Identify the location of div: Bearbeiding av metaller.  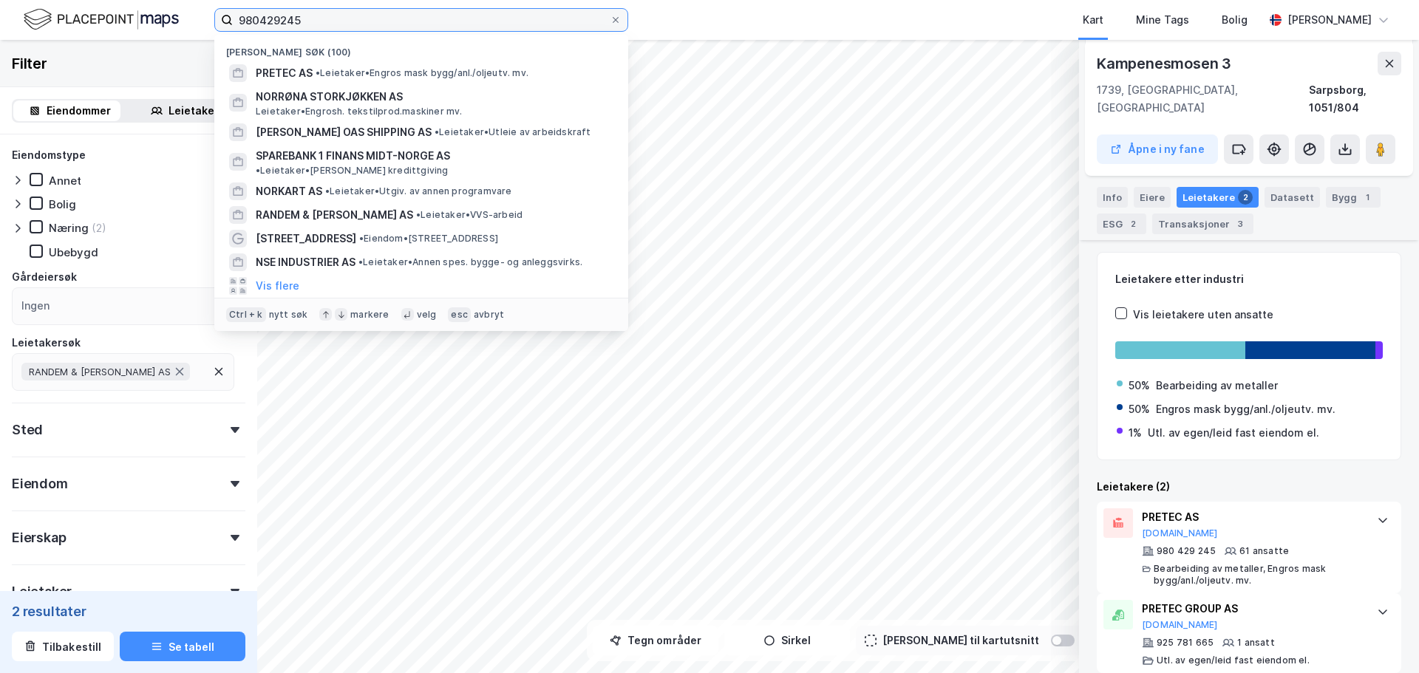
(1217, 386).